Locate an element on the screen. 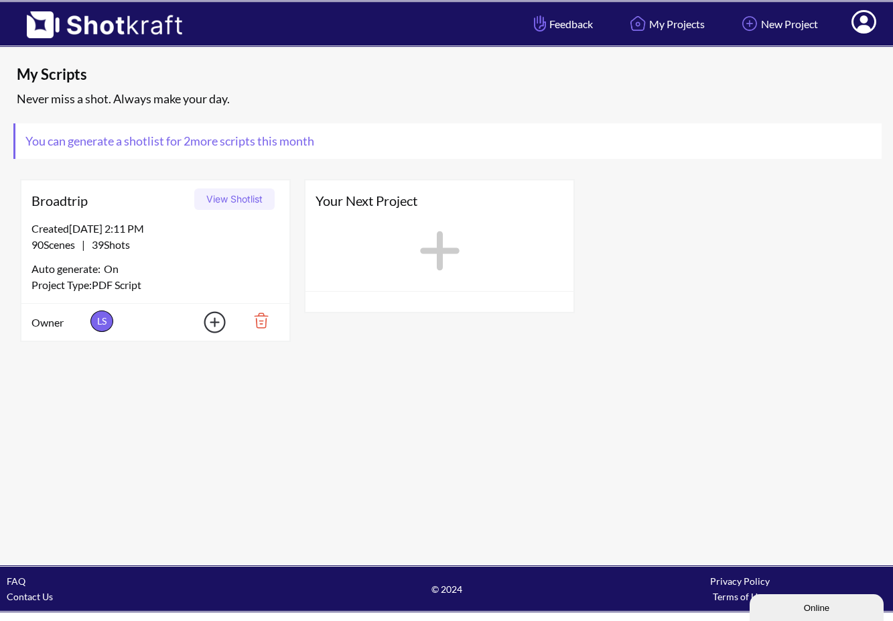 The height and width of the screenshot is (621, 893). button: View Shotlist is located at coordinates (235, 199).